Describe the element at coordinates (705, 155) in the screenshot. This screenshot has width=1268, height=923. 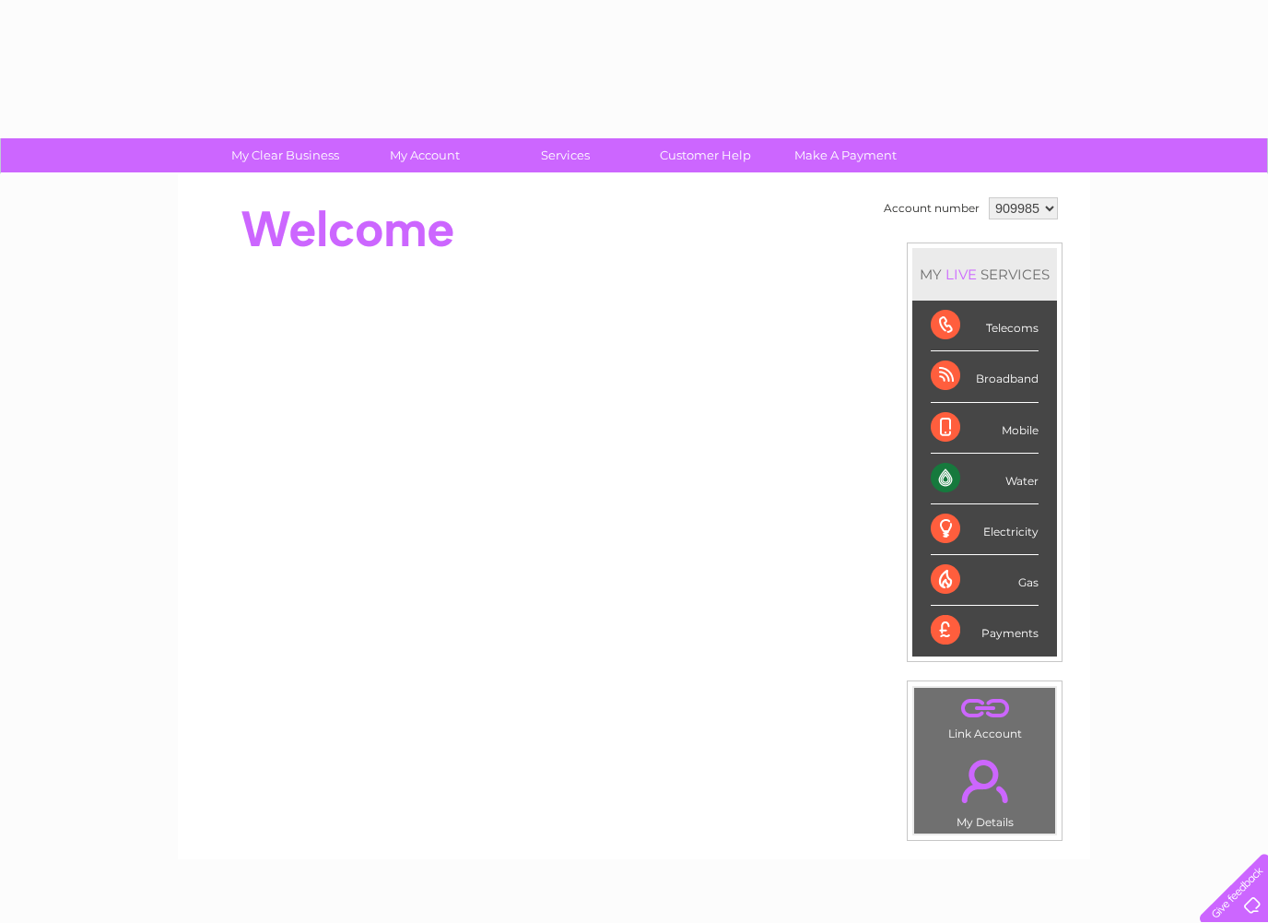
I see `a: Customer Help` at that location.